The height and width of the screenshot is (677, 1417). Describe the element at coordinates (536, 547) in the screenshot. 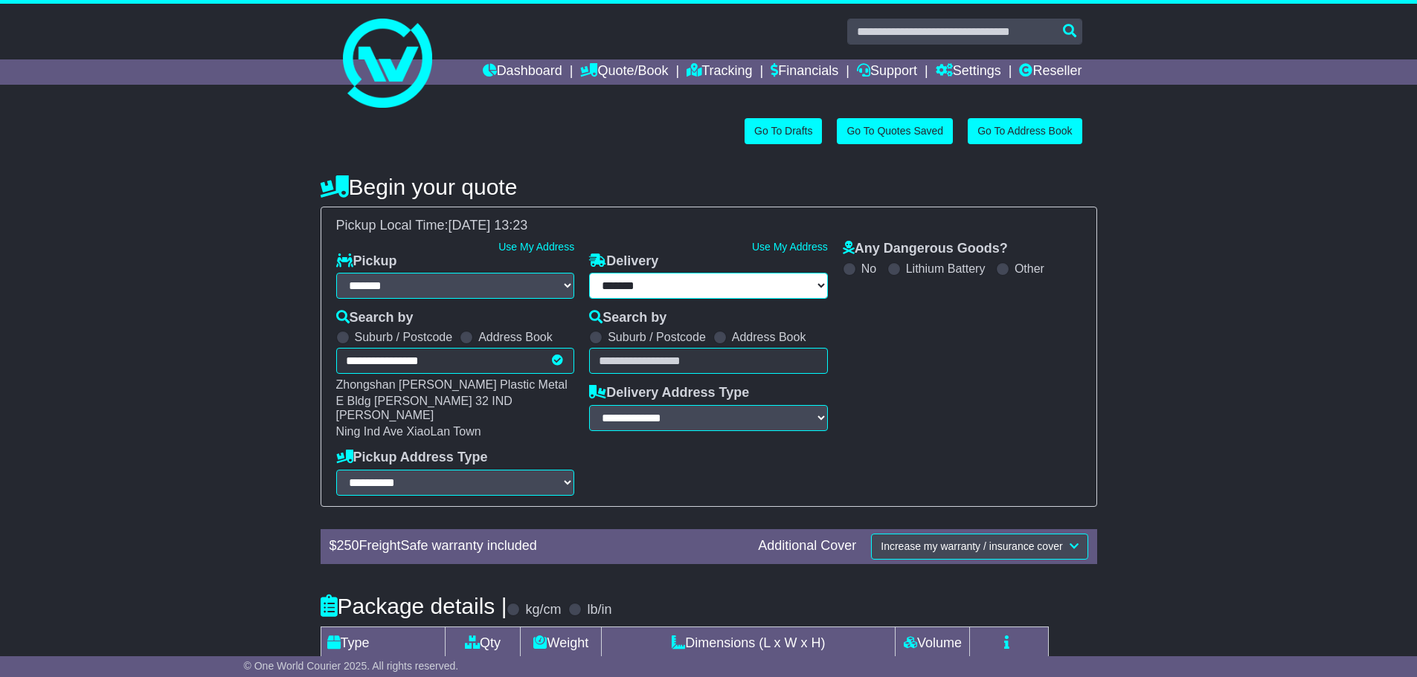

I see `div: $ FreightSafe warranty included` at that location.